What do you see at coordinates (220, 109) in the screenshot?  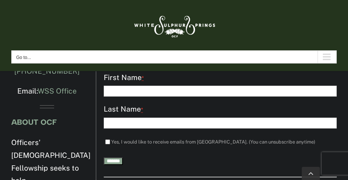 I see `label: Last Name` at bounding box center [220, 109].